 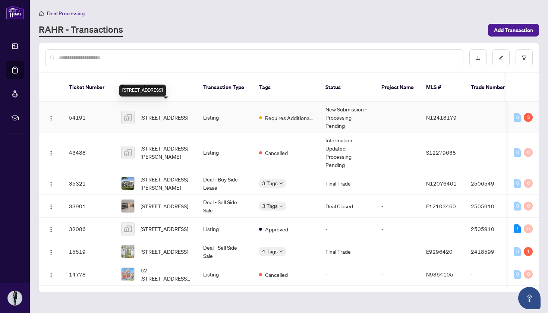 I want to click on span: Requires Additional Docs, so click(x=289, y=118).